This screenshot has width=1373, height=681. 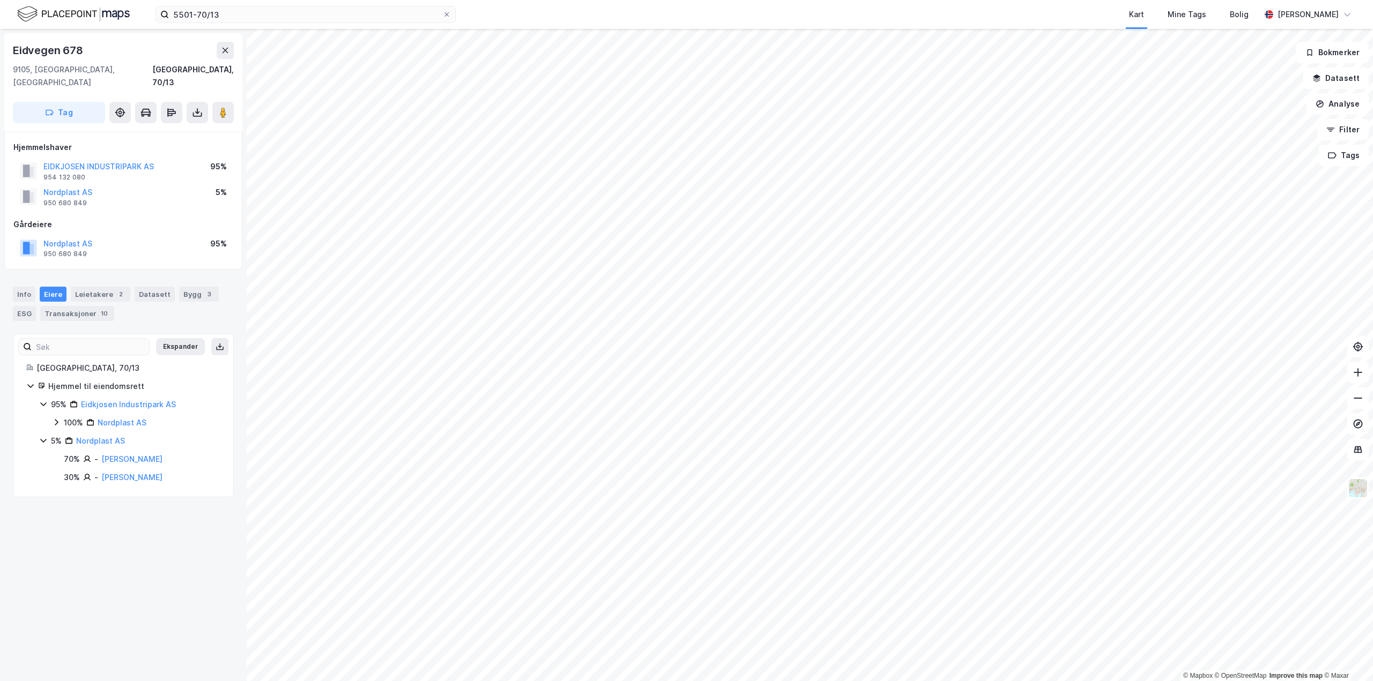 What do you see at coordinates (1346, 656) in the screenshot?
I see `div: Kontrollprogram for chat` at bounding box center [1346, 656].